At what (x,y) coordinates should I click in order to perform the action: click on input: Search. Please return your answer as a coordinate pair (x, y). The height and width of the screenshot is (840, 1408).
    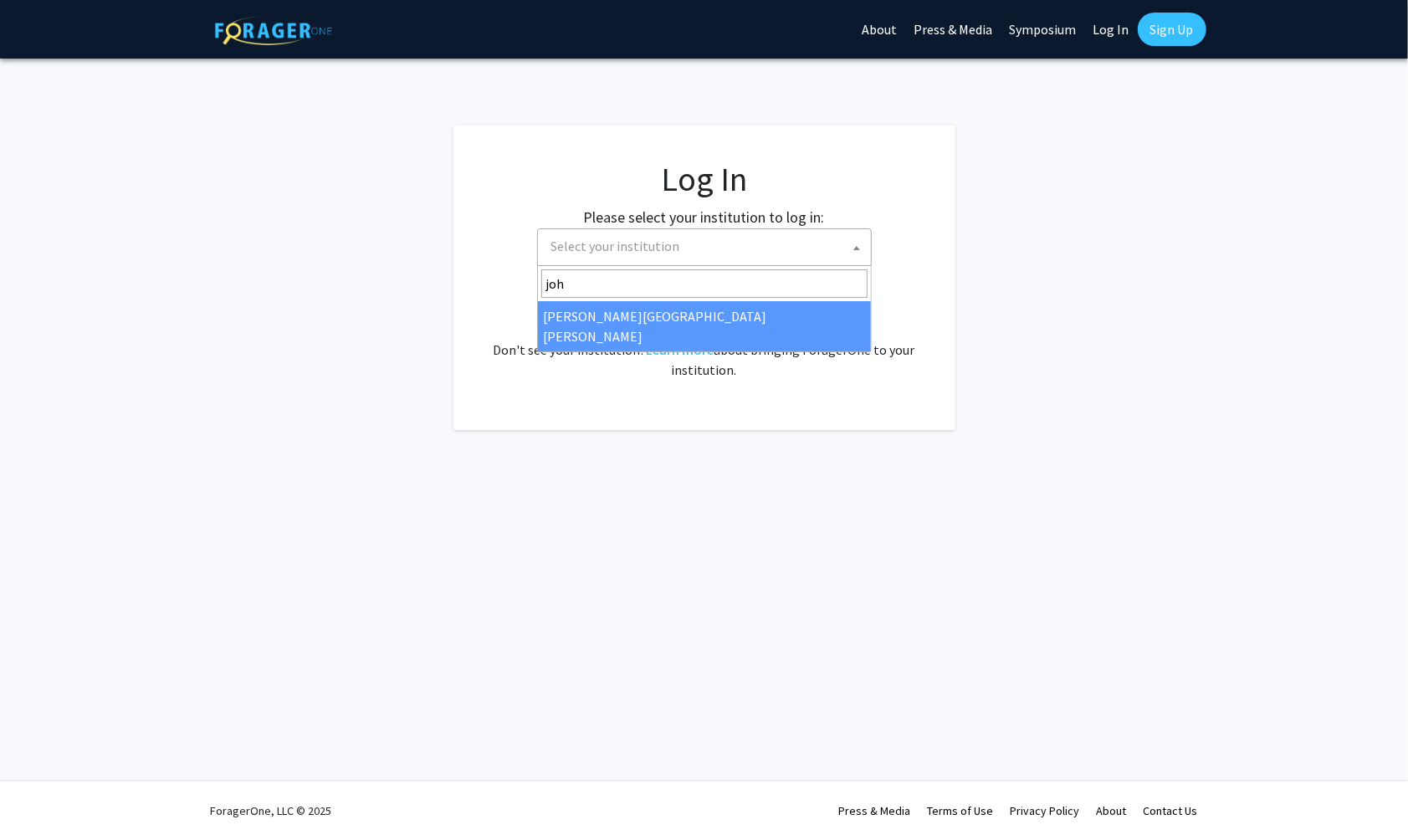
    Looking at the image, I should click on (704, 284).